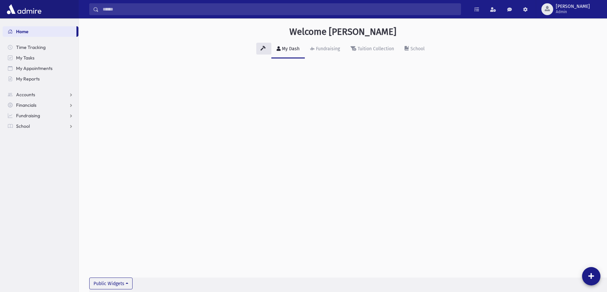 The height and width of the screenshot is (292, 607). What do you see at coordinates (288, 49) in the screenshot?
I see `a: My Dash` at bounding box center [288, 49].